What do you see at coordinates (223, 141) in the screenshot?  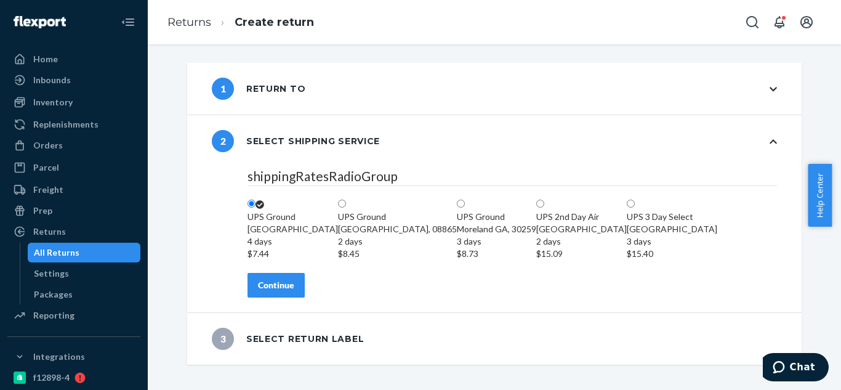 I see `span: 2` at bounding box center [223, 141].